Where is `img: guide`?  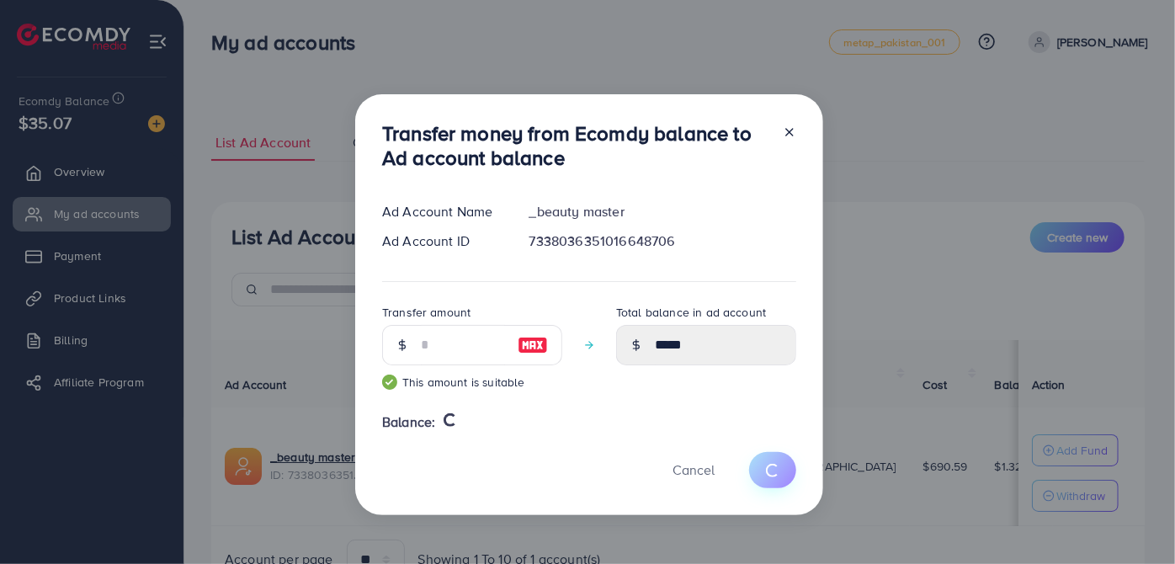
img: guide is located at coordinates (390, 382).